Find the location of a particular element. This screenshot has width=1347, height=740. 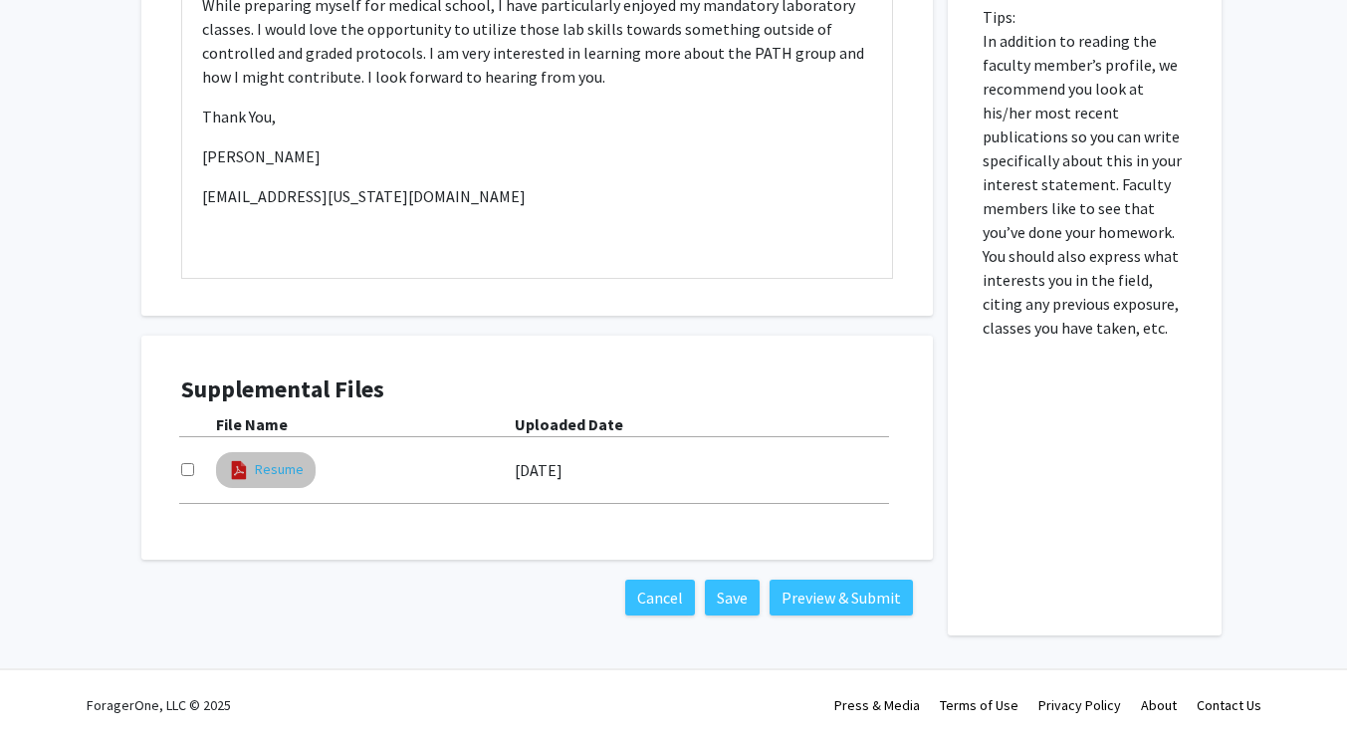

button: Save is located at coordinates (732, 597).